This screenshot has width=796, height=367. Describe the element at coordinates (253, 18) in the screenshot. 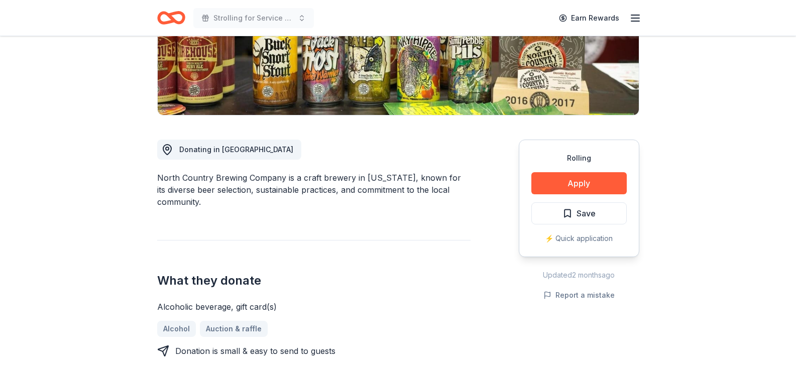

I see `span: Strolling for Service Dogs` at that location.